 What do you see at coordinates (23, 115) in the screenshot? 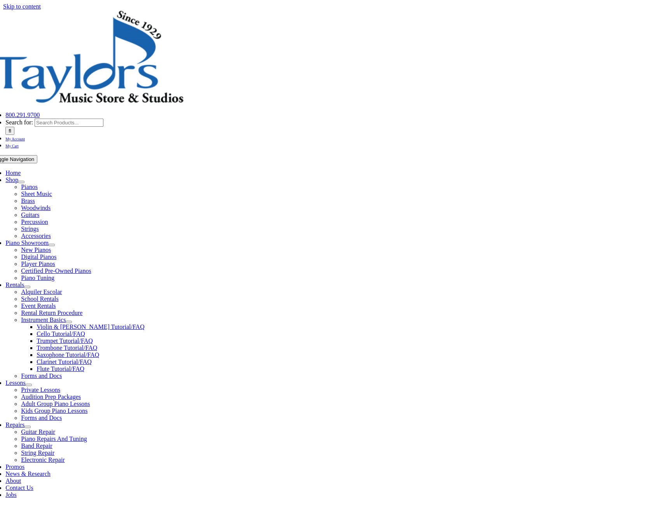
I see `a: 800.291.9700` at bounding box center [23, 115].